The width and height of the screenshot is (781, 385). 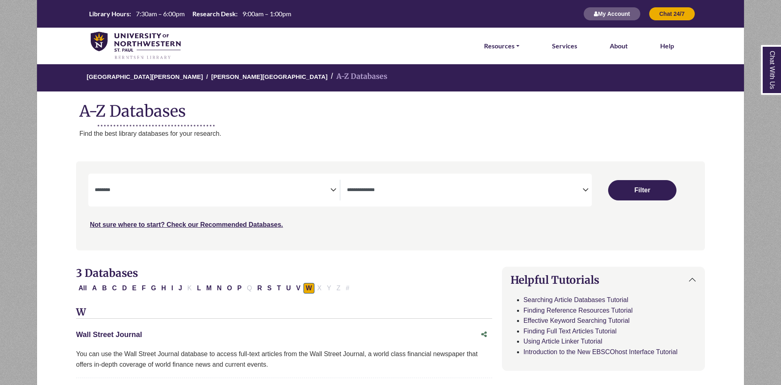 I want to click on span: 9:00am – 1:00pm, so click(x=267, y=13).